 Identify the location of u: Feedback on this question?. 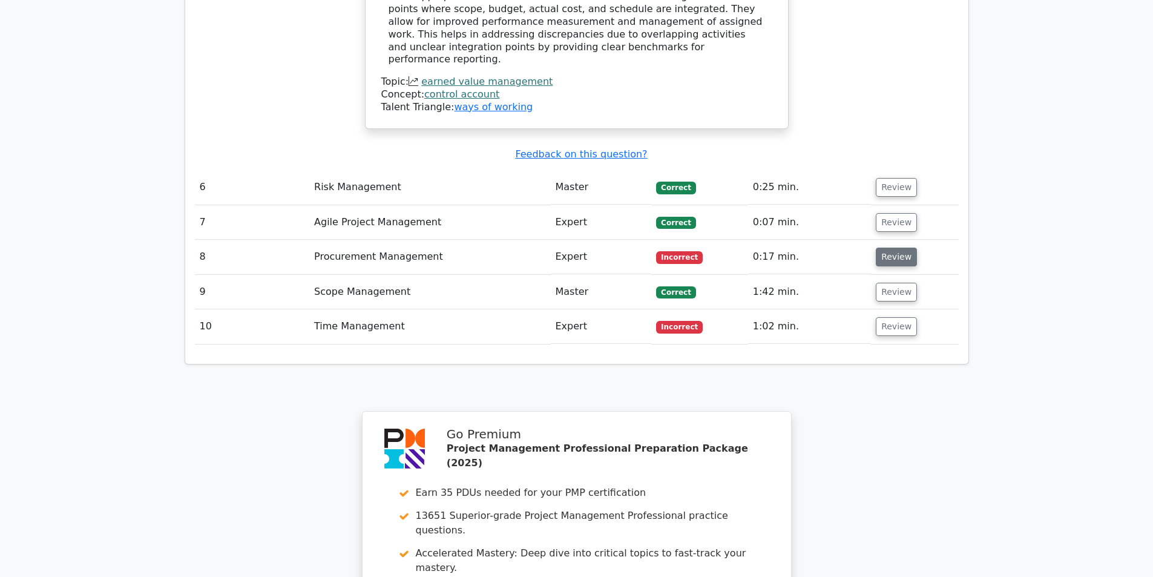
(581, 154).